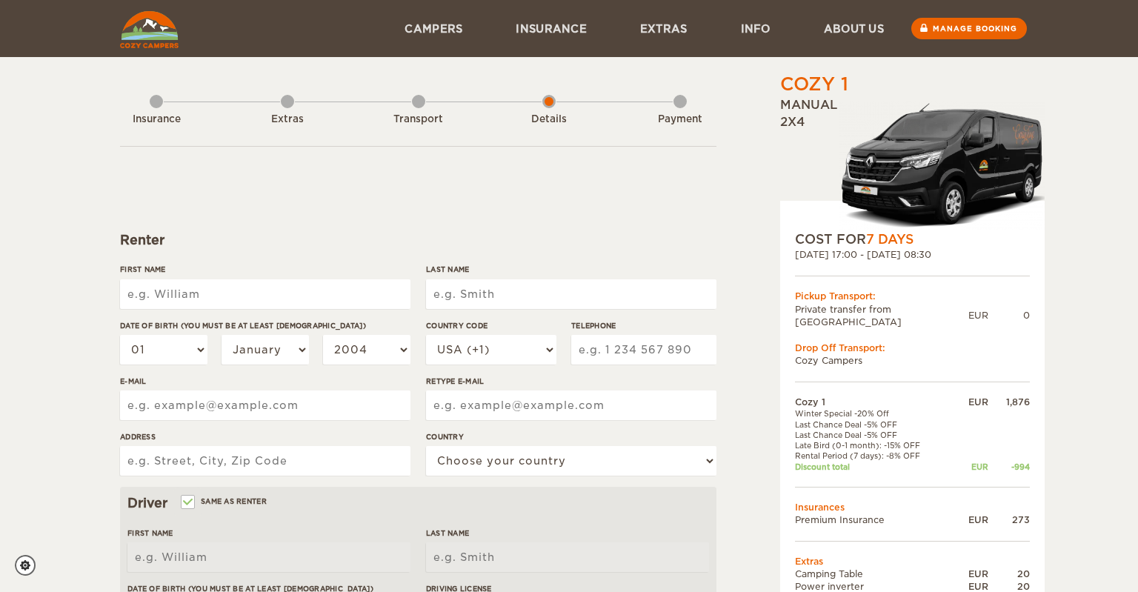 Image resolution: width=1138 pixels, height=592 pixels. Describe the element at coordinates (874, 574) in the screenshot. I see `td: Camping Table` at that location.